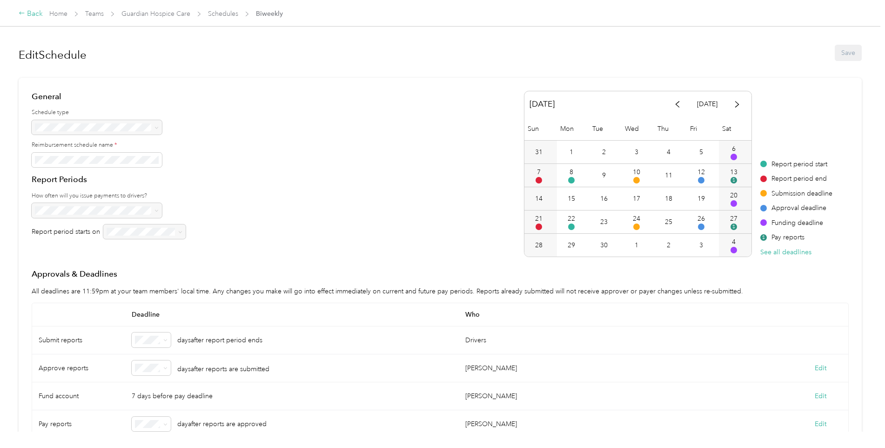  I want to click on div: 14, so click(539, 198).